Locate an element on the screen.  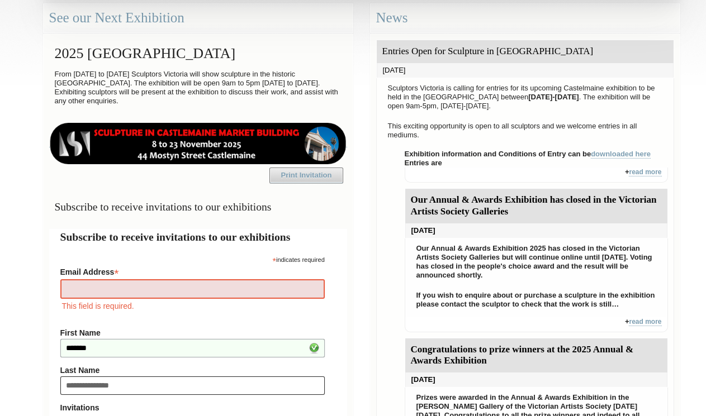
img: castlemaine-ldrbd25v2.png is located at coordinates (198, 144).